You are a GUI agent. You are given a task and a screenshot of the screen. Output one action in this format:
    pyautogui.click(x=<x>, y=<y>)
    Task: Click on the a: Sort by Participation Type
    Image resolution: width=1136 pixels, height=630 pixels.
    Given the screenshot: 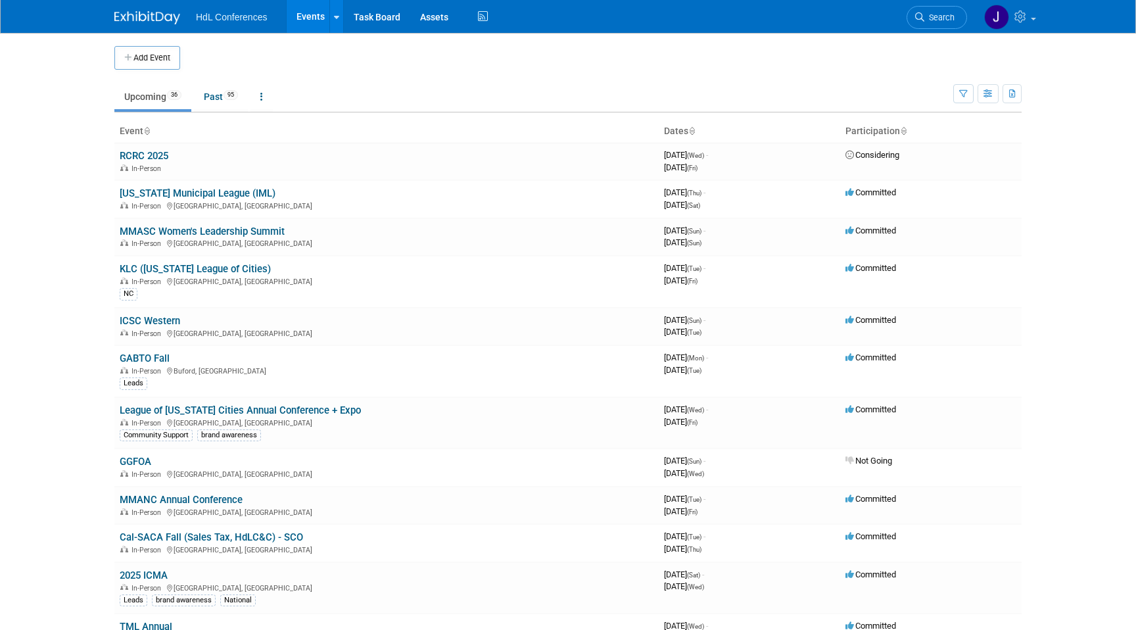 What is the action you would take?
    pyautogui.click(x=904, y=131)
    